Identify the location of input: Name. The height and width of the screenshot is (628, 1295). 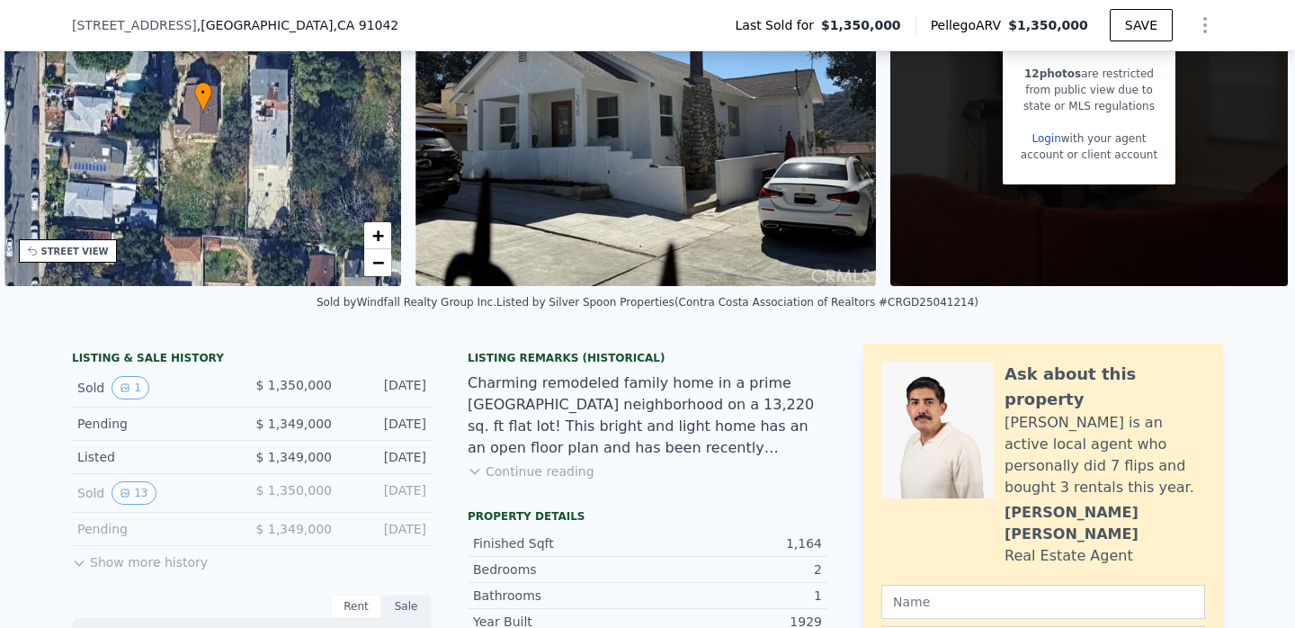
(1043, 602).